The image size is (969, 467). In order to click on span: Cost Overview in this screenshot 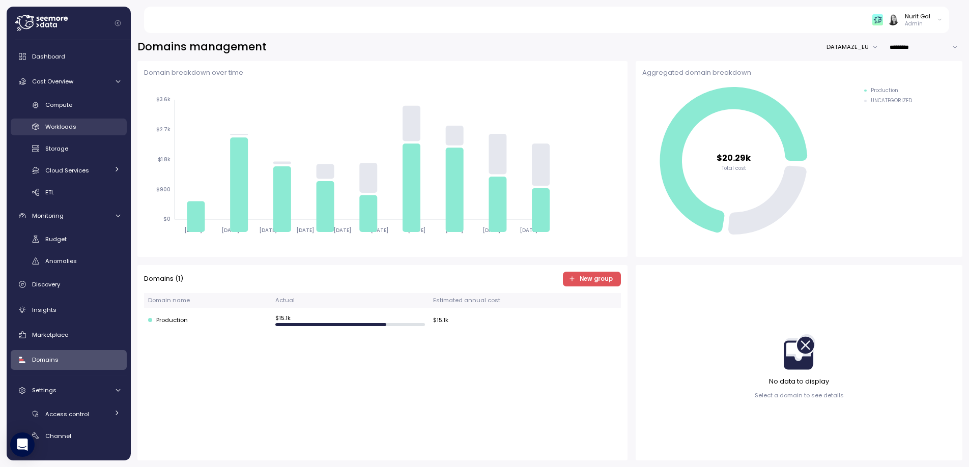, I will do `click(52, 81)`.